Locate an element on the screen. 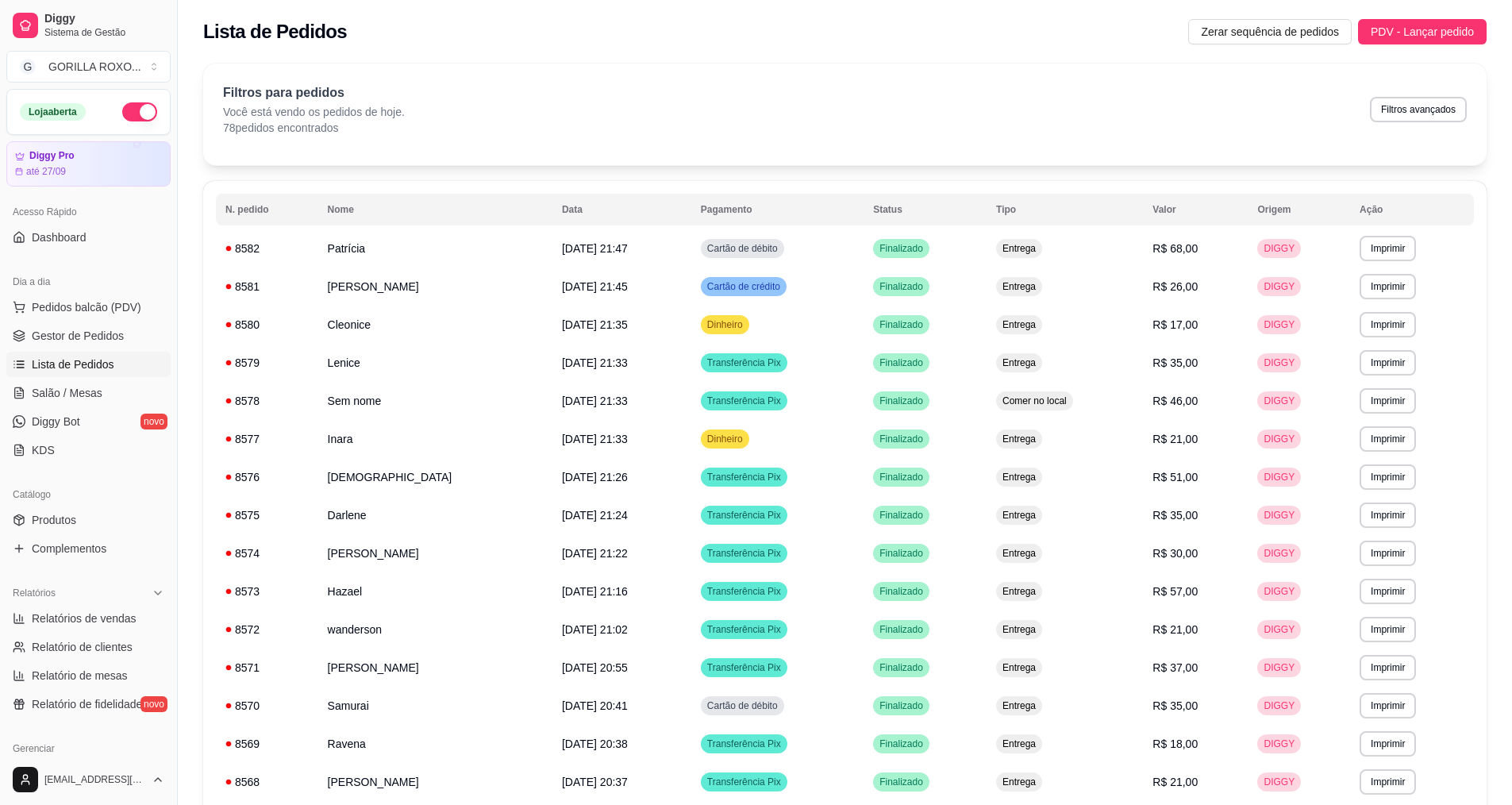  td: wanderson is located at coordinates (435, 630).